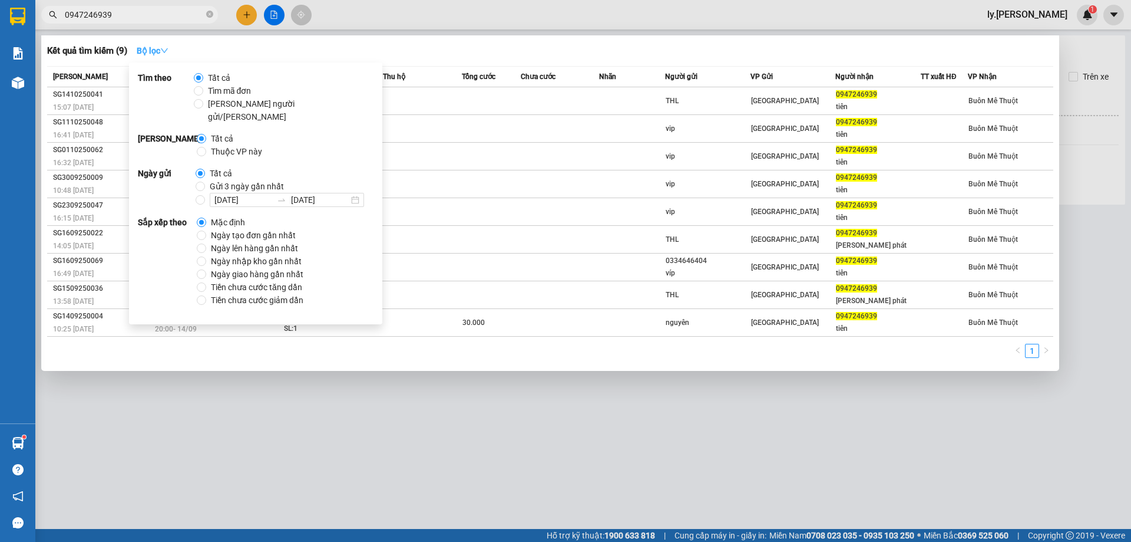 The height and width of the screenshot is (542, 1131). I want to click on span: question-circle, so click(18, 469).